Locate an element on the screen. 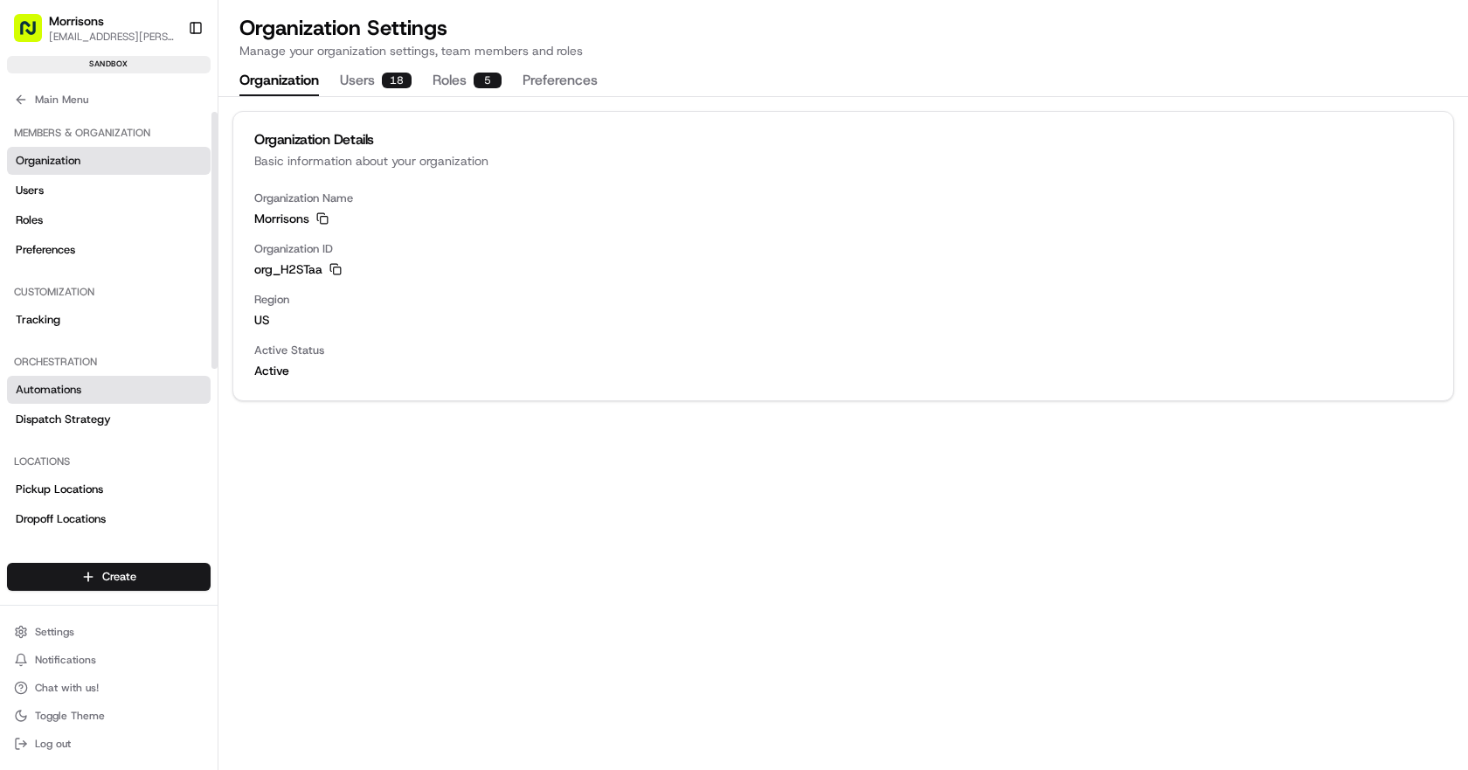 The image size is (1468, 770). div: 5 is located at coordinates (488, 80).